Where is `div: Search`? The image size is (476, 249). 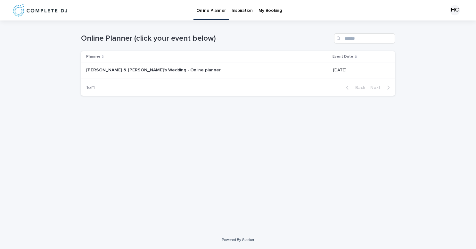
div: Search is located at coordinates (364, 38).